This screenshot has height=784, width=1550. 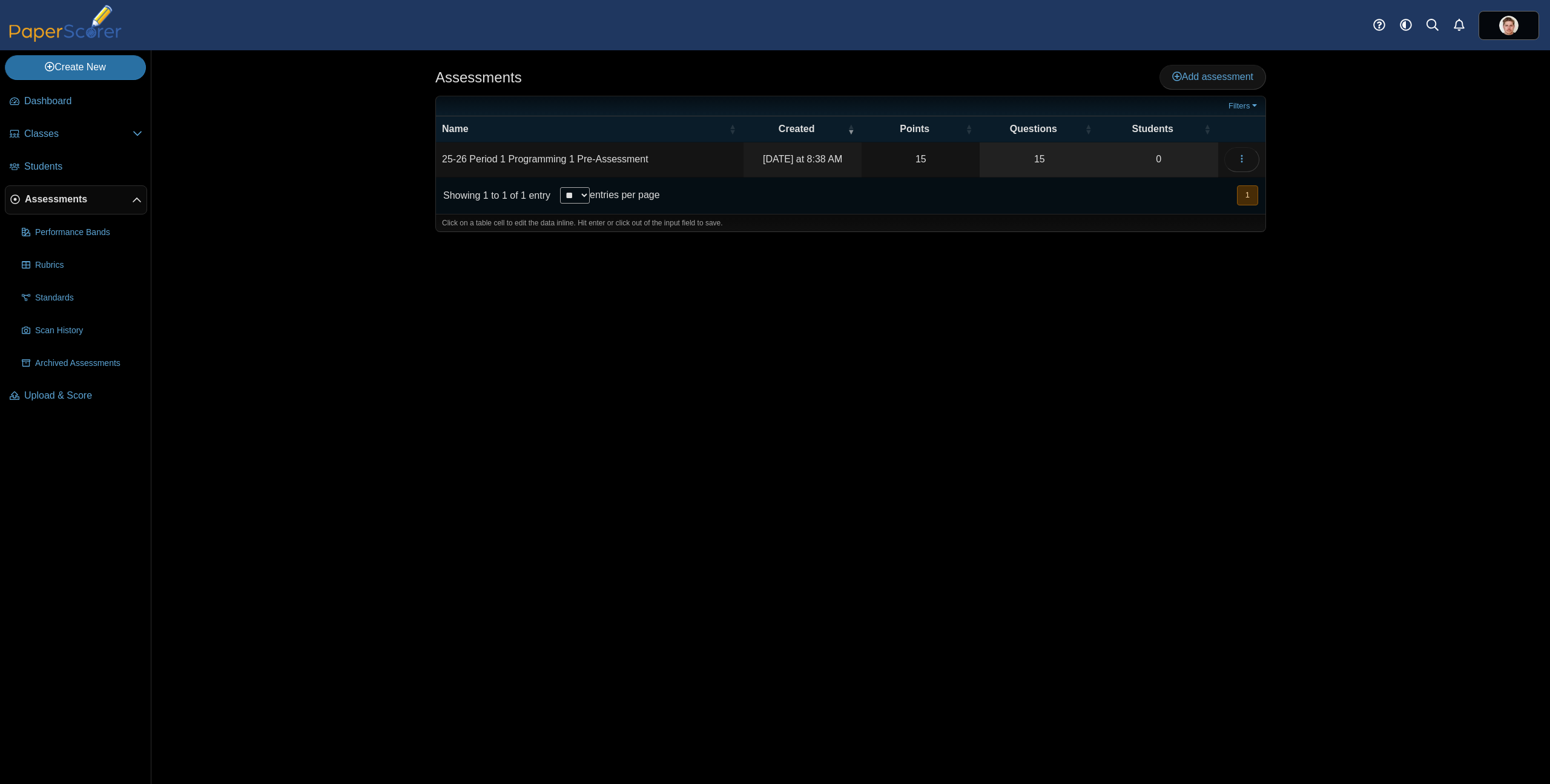 What do you see at coordinates (851, 223) in the screenshot?
I see `div: Click on a table cell to edit the data inline. Hit enter or click out of the input field to save.` at bounding box center [851, 223].